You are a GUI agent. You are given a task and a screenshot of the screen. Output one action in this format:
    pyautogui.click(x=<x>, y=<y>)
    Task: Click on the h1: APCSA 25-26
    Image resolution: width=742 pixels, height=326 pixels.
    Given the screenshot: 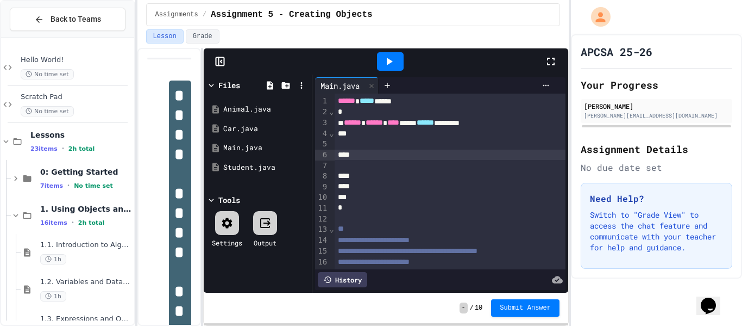 What is the action you would take?
    pyautogui.click(x=617, y=52)
    